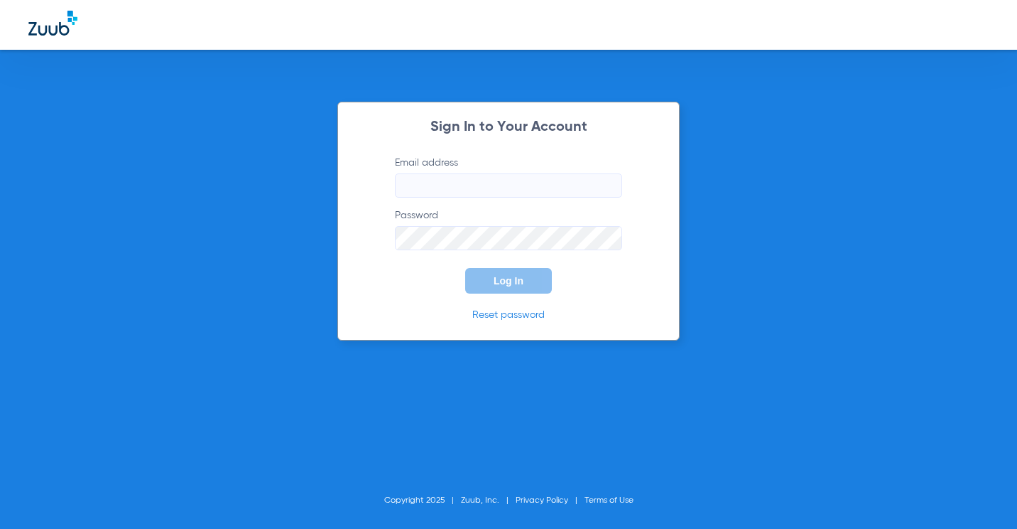 The width and height of the screenshot is (1017, 529). I want to click on li: Copyright 2025, so click(423, 500).